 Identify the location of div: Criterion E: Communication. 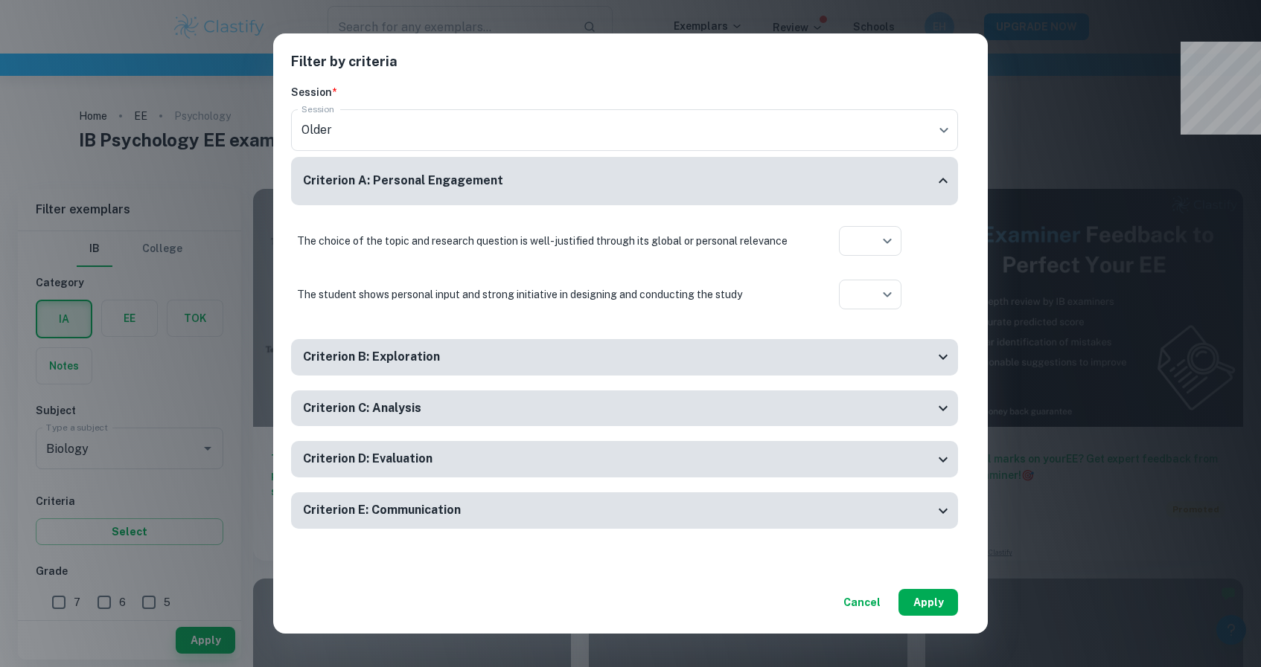
(624, 510).